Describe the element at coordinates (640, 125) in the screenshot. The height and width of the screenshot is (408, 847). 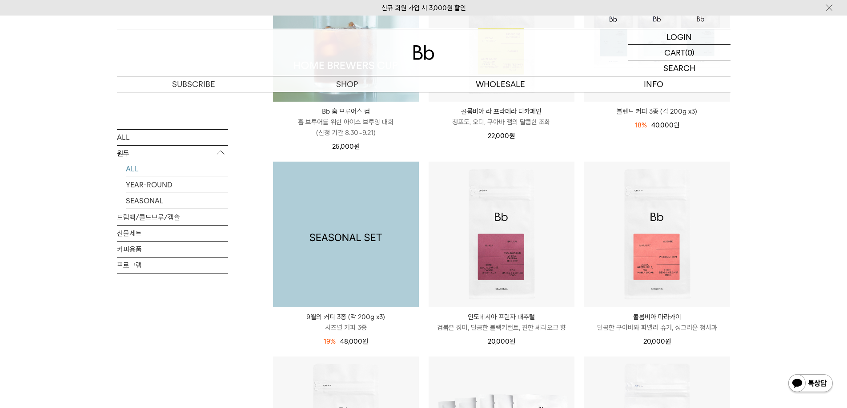
I see `div: 18%` at that location.